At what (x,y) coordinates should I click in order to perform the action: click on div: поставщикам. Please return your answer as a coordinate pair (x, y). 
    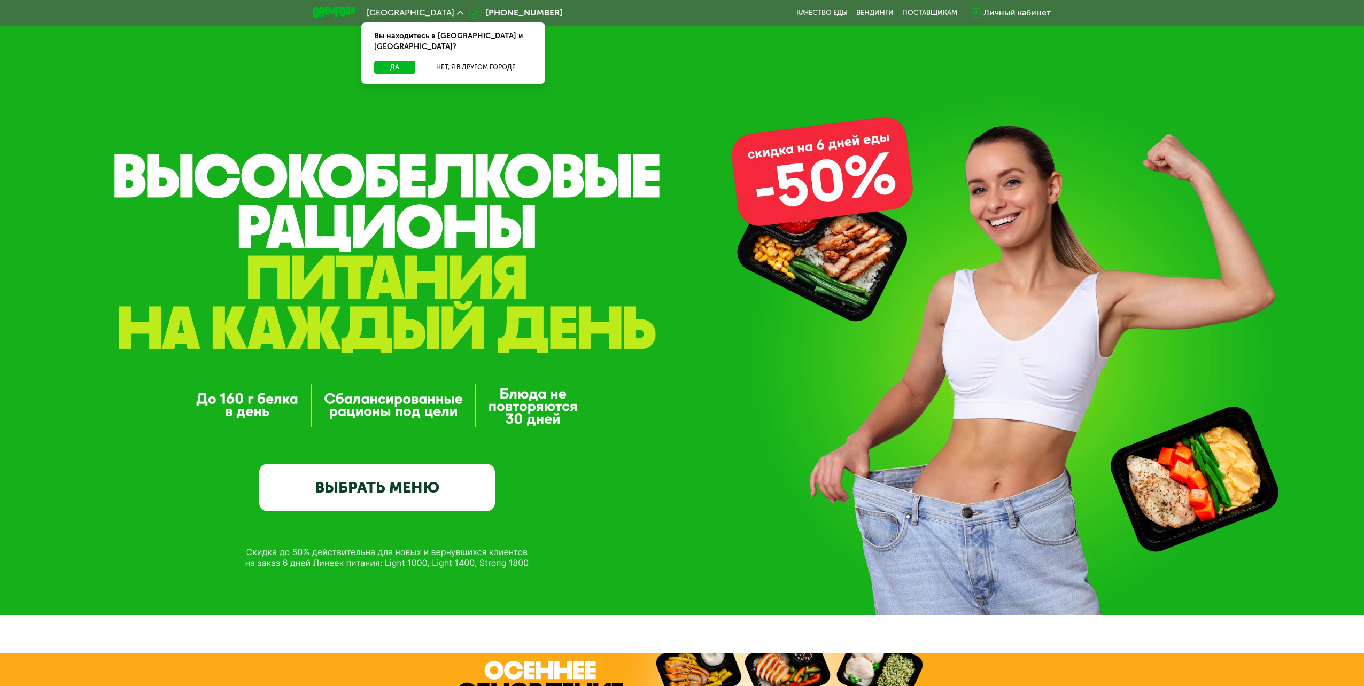
    Looking at the image, I should click on (929, 13).